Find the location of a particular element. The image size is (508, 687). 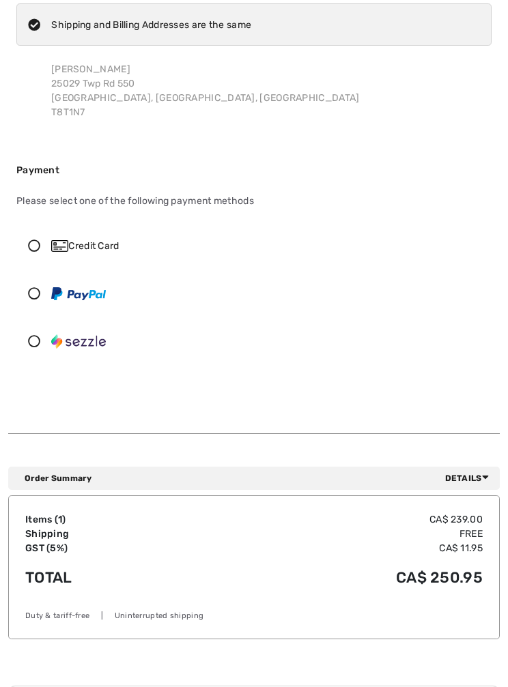

td: Items ( ) is located at coordinates (105, 519).